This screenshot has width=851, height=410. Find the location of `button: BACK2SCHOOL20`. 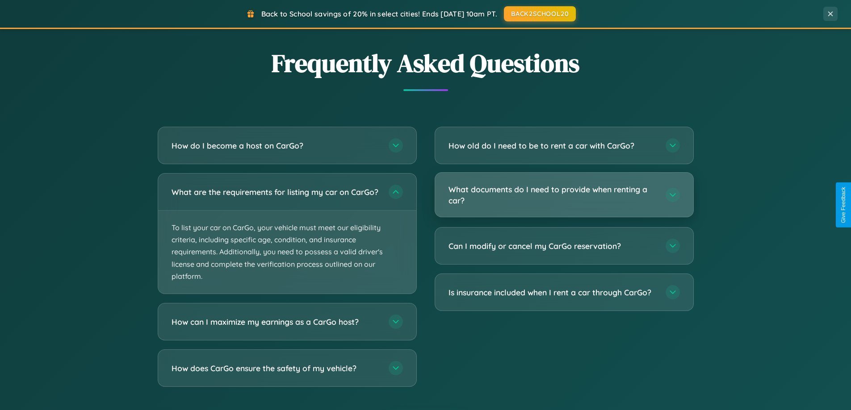

button: BACK2SCHOOL20 is located at coordinates (539, 14).